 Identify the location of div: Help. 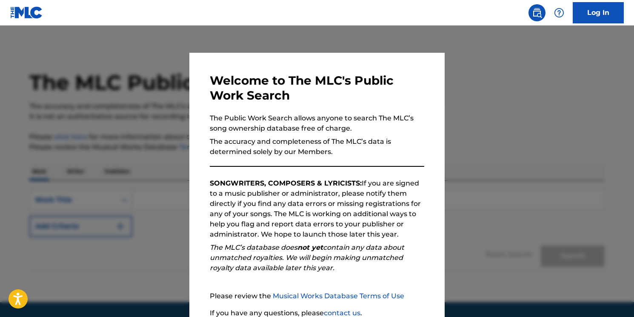
(559, 13).